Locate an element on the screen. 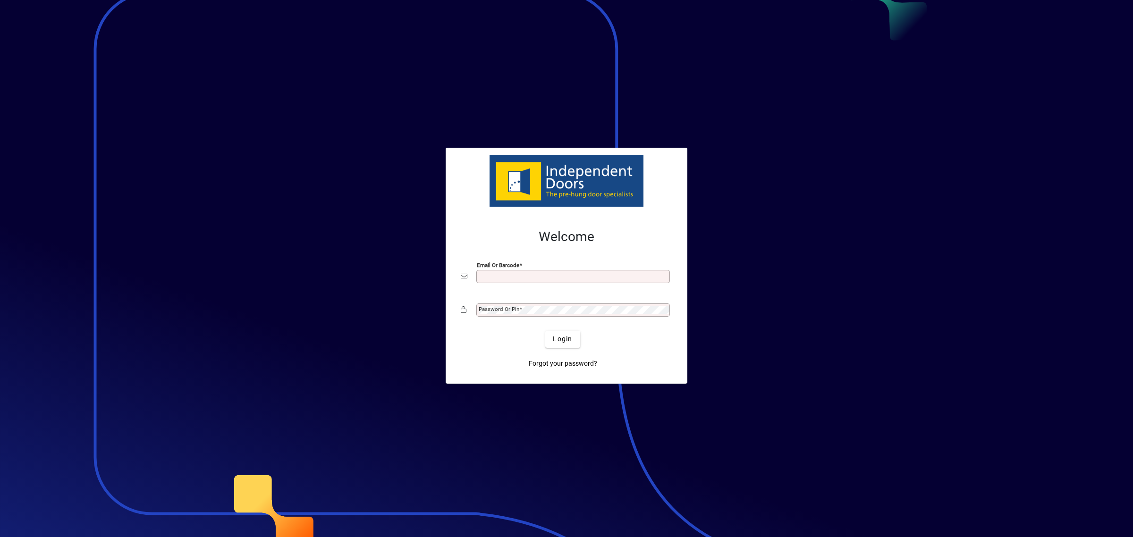 Image resolution: width=1133 pixels, height=537 pixels. span: Login is located at coordinates (562, 339).